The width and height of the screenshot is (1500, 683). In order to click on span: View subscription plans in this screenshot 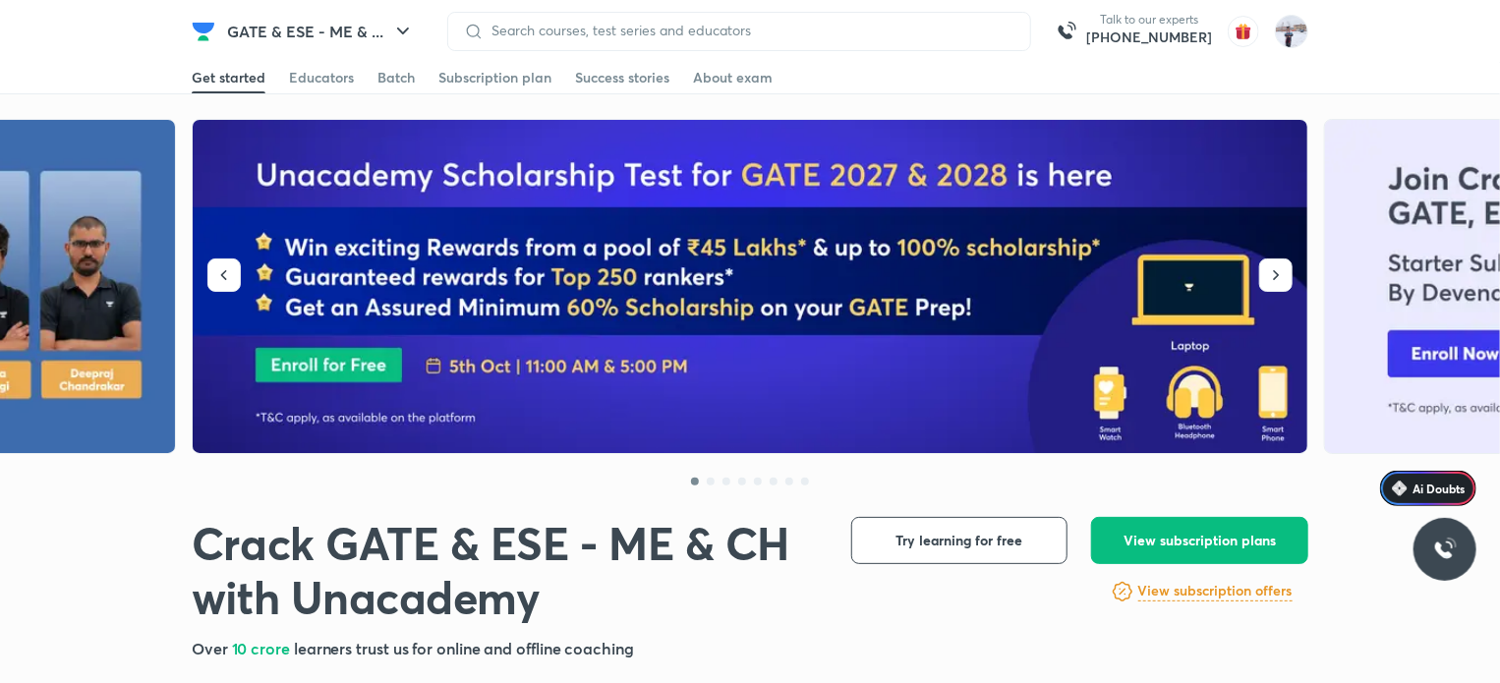, I will do `click(1199, 541)`.